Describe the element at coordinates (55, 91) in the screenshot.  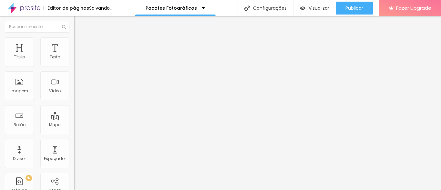
I see `div: Vídeo` at that location.